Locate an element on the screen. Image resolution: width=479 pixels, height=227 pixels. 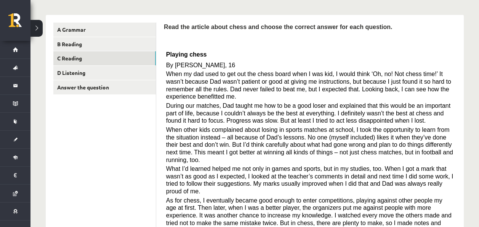
span: Read the article about chess and choose the correct answer for each question. is located at coordinates (278, 27).